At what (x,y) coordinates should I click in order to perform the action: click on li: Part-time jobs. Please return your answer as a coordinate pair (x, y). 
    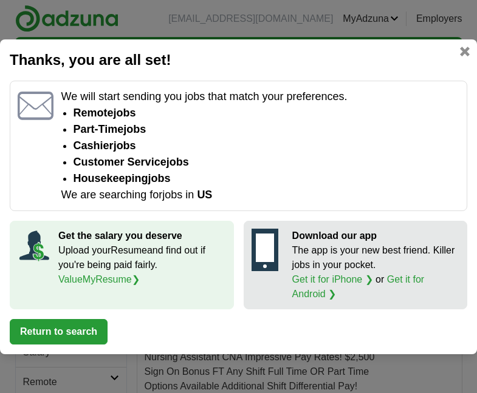
    Looking at the image, I should click on (266, 129).